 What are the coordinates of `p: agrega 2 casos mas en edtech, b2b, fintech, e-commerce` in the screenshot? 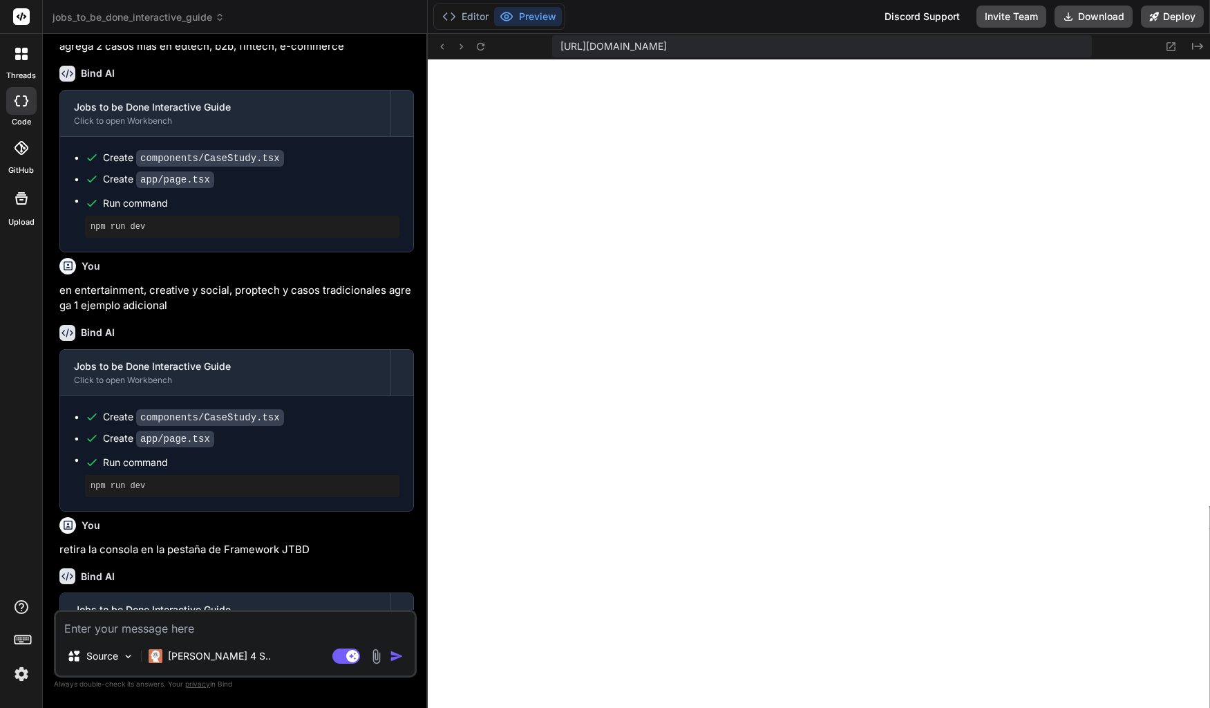 It's located at (236, 46).